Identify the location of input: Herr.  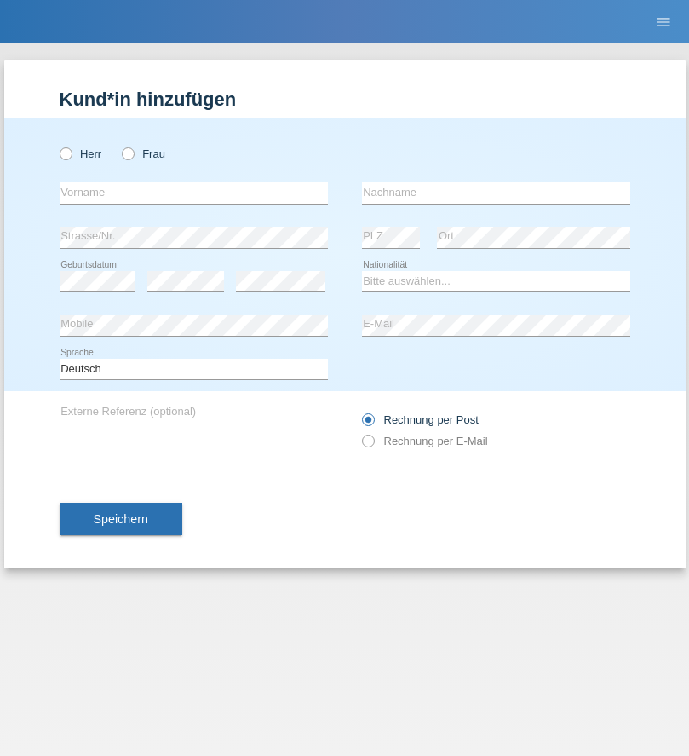
(65, 153).